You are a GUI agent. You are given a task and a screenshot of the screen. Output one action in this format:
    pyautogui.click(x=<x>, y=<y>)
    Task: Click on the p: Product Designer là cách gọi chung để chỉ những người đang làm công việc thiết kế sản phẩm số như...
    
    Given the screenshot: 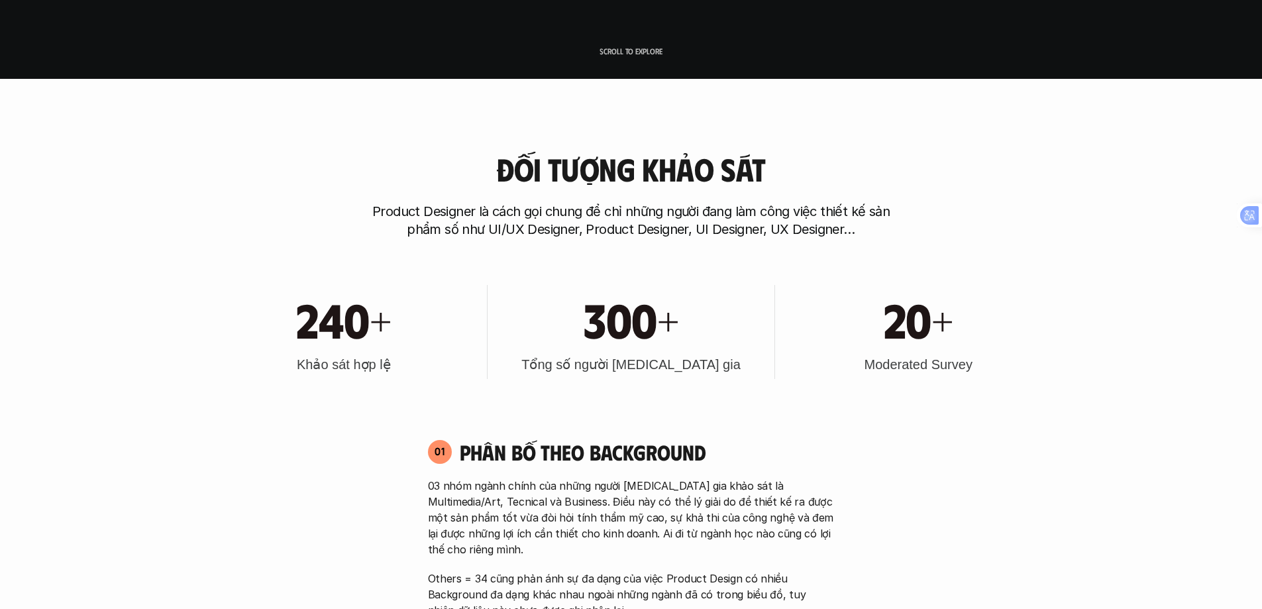 What is the action you would take?
    pyautogui.click(x=631, y=221)
    